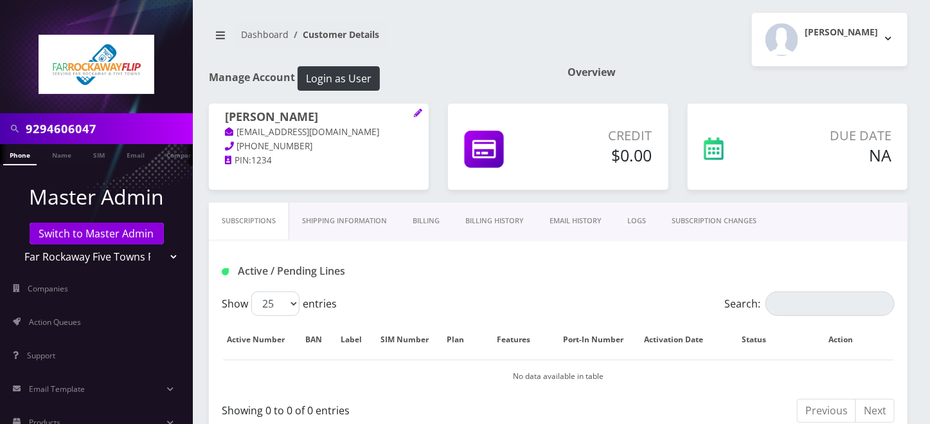 The height and width of the screenshot is (424, 930). I want to click on img: Far Rockaway Five Towns Flip, so click(96, 64).